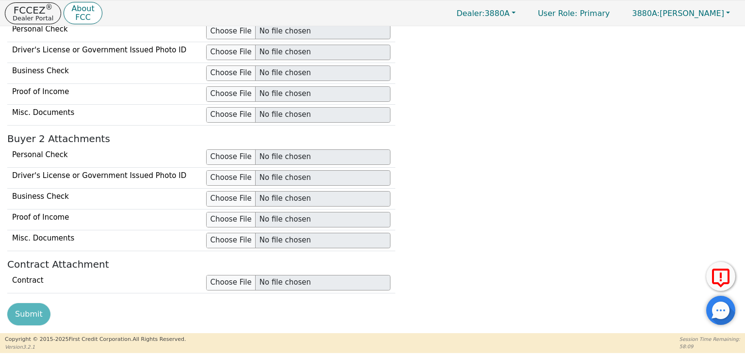  Describe the element at coordinates (33, 13) in the screenshot. I see `a: FCCEZ®Dealer Portal` at that location.